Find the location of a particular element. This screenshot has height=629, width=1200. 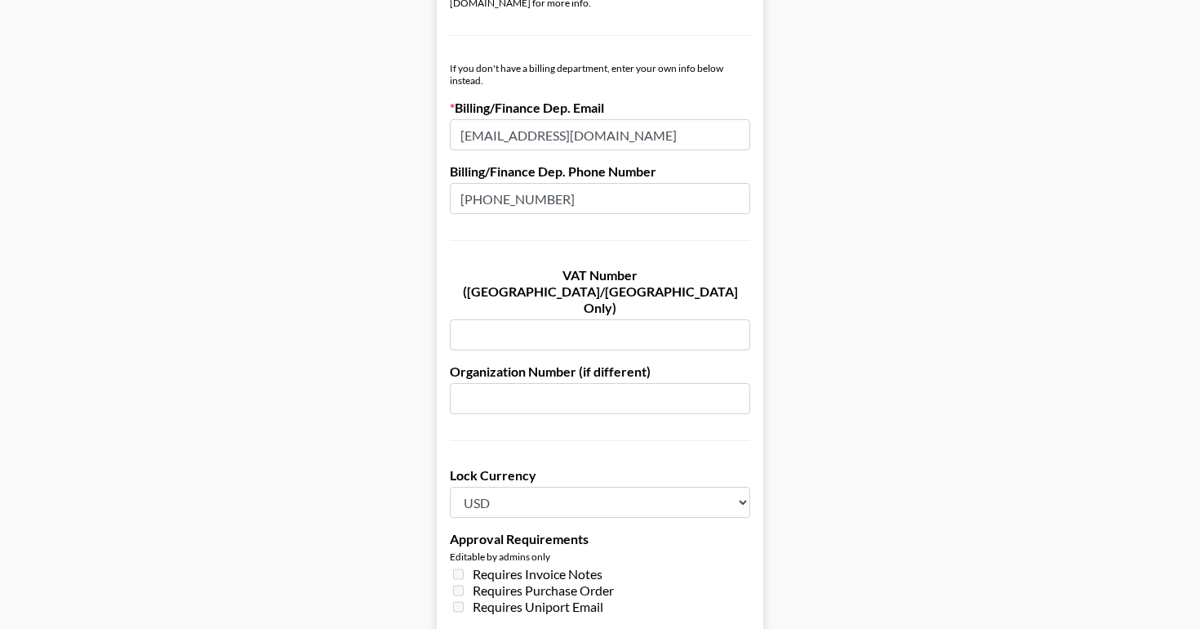

span: Requires Invoice Notes is located at coordinates (537, 574).